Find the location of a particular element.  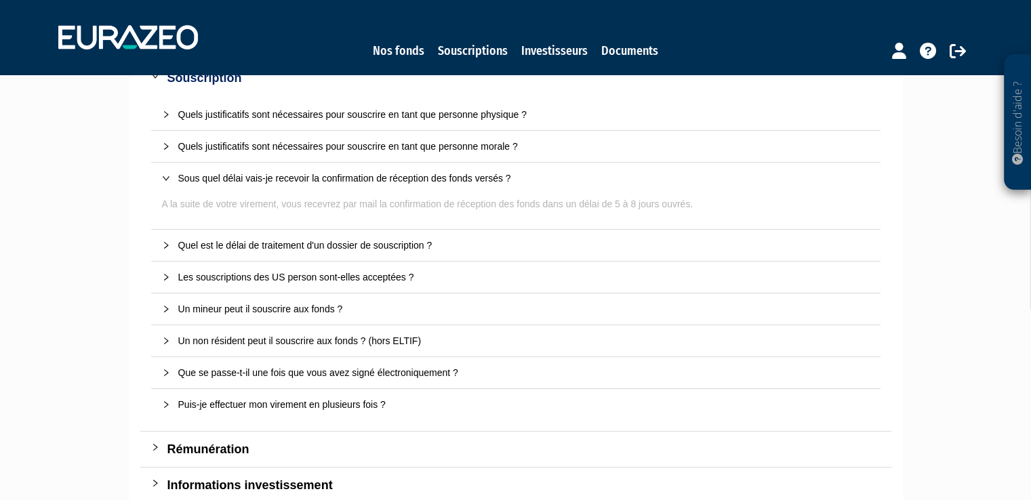

p: A la suite de votre virement, vous recevrez par mail la confirmation de réception des fonds dans ... is located at coordinates (516, 204).